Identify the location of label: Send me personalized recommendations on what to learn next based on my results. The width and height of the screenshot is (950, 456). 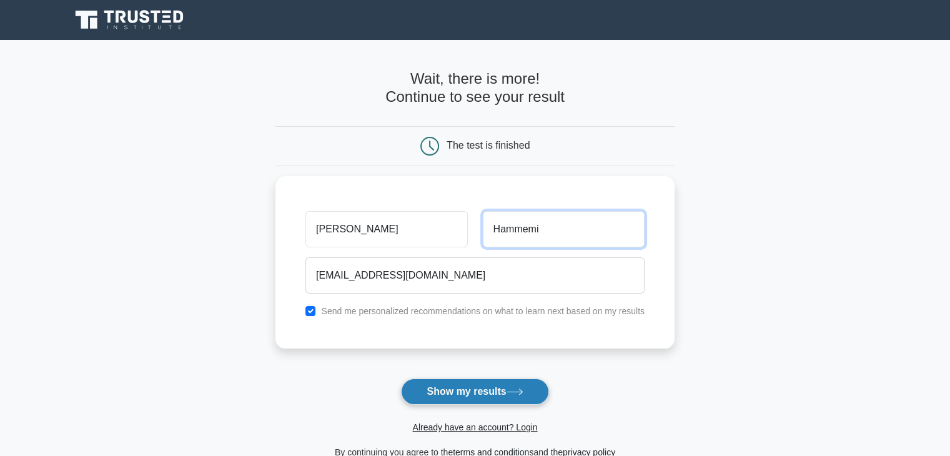
(483, 311).